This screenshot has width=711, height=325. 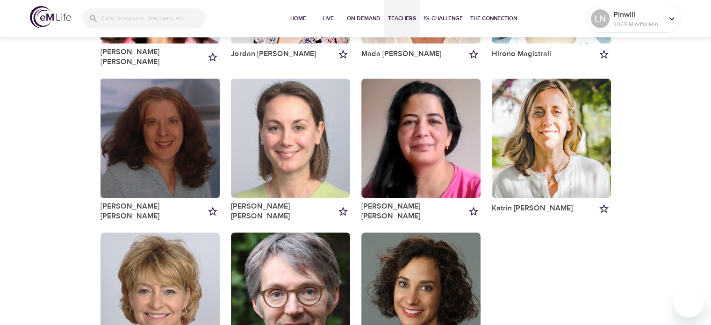 What do you see at coordinates (443, 18) in the screenshot?
I see `span: 1% Challenge` at bounding box center [443, 18].